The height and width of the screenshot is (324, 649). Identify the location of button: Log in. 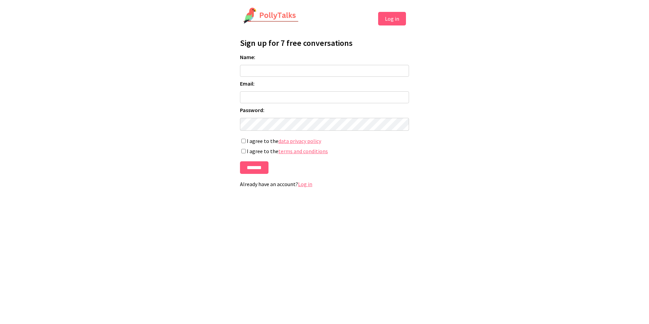
(392, 19).